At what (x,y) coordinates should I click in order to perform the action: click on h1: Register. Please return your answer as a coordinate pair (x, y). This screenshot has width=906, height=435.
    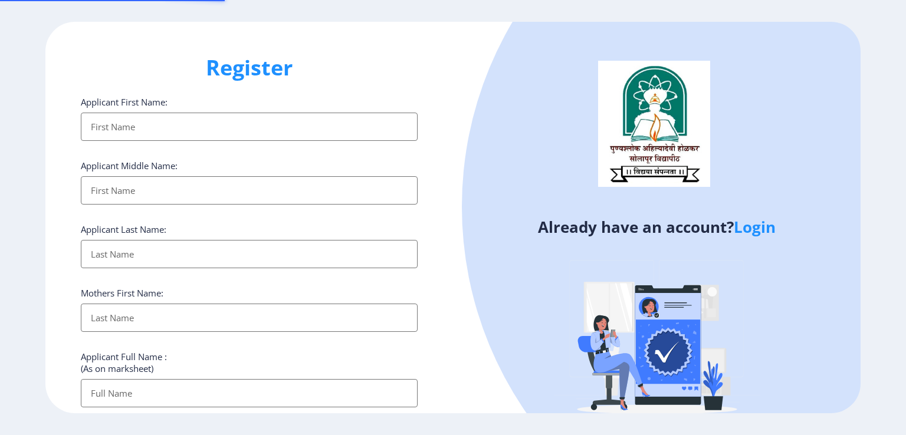
    Looking at the image, I should click on (249, 68).